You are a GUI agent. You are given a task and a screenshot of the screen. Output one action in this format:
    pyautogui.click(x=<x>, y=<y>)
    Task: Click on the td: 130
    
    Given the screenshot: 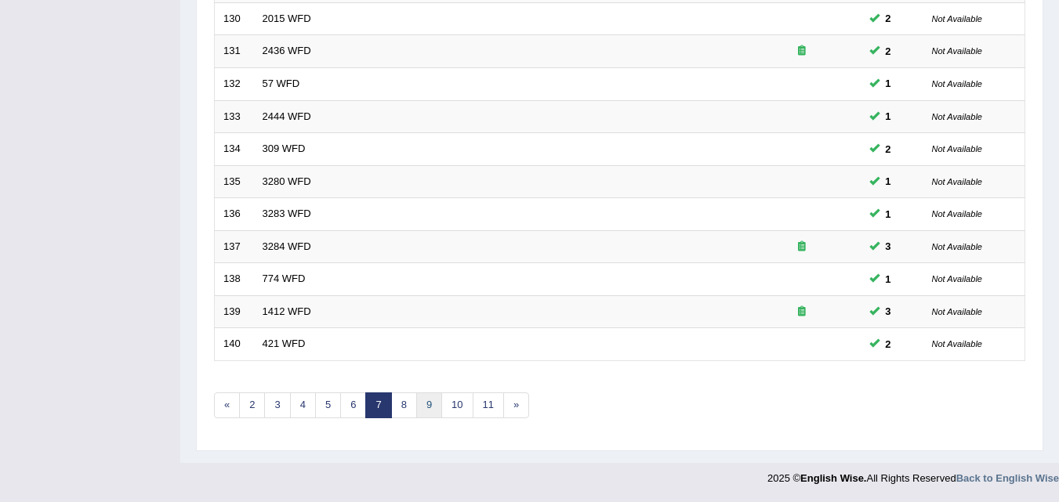 What is the action you would take?
    pyautogui.click(x=234, y=19)
    